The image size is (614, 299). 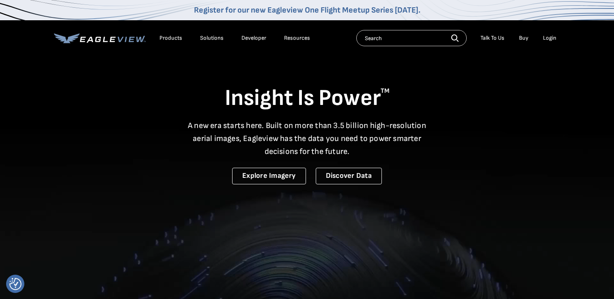 I want to click on a: Explore Imagery, so click(x=269, y=176).